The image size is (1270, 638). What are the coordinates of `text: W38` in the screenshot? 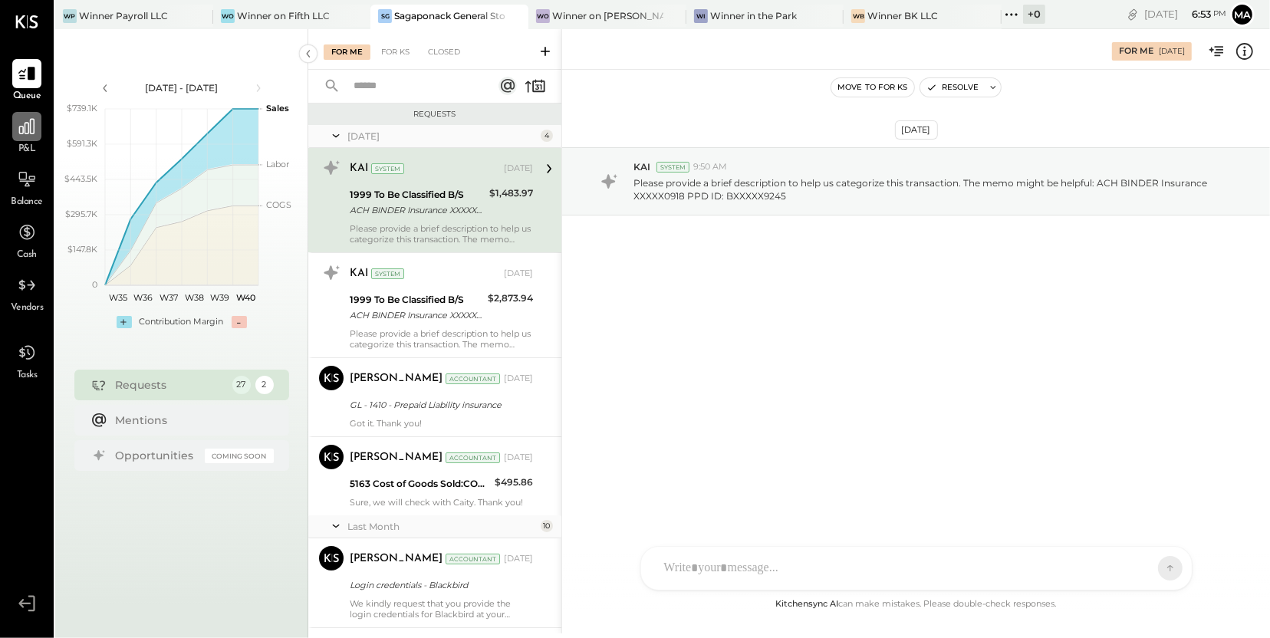 It's located at (194, 298).